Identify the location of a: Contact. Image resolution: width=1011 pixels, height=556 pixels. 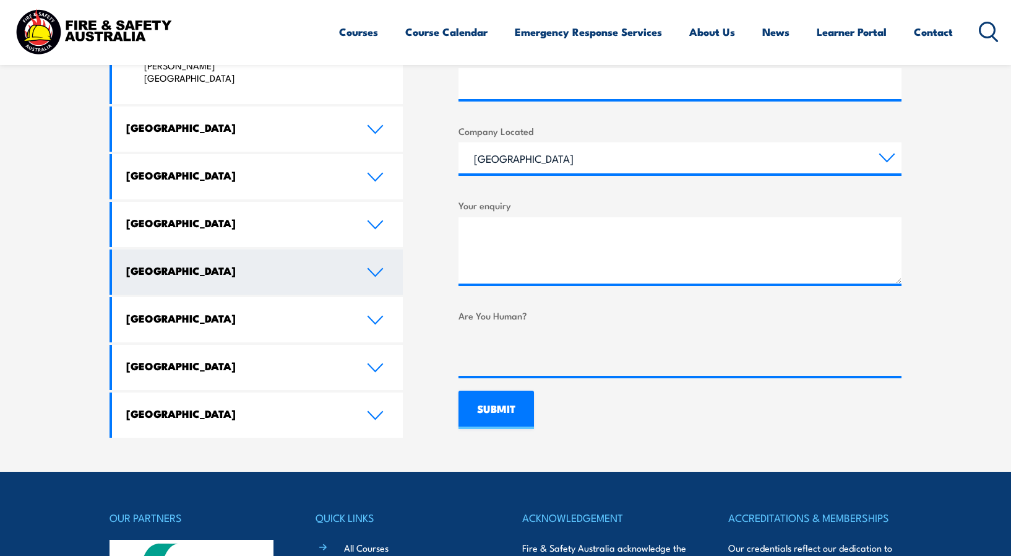
(933, 32).